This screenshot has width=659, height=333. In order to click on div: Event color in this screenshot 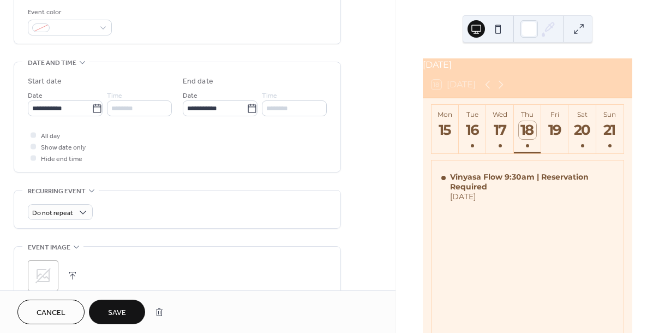, I will do `click(69, 12)`.